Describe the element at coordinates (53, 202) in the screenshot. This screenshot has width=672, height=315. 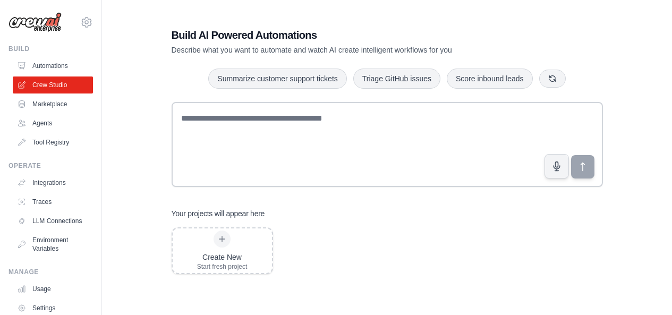
I see `a: Traces` at that location.